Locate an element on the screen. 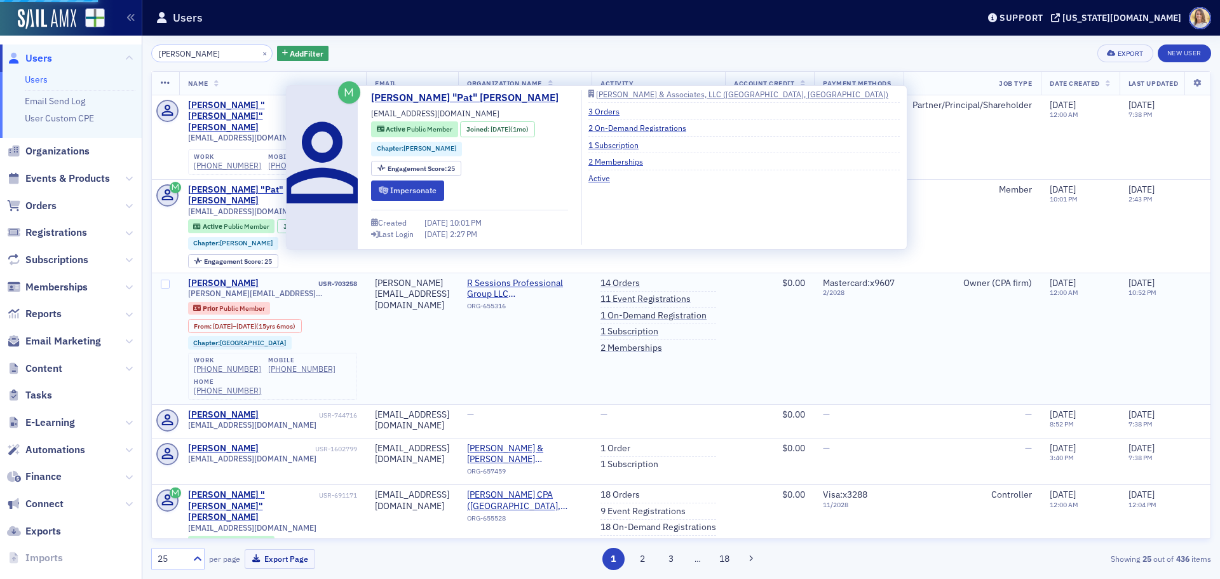  span: E-Learning is located at coordinates (50, 423).